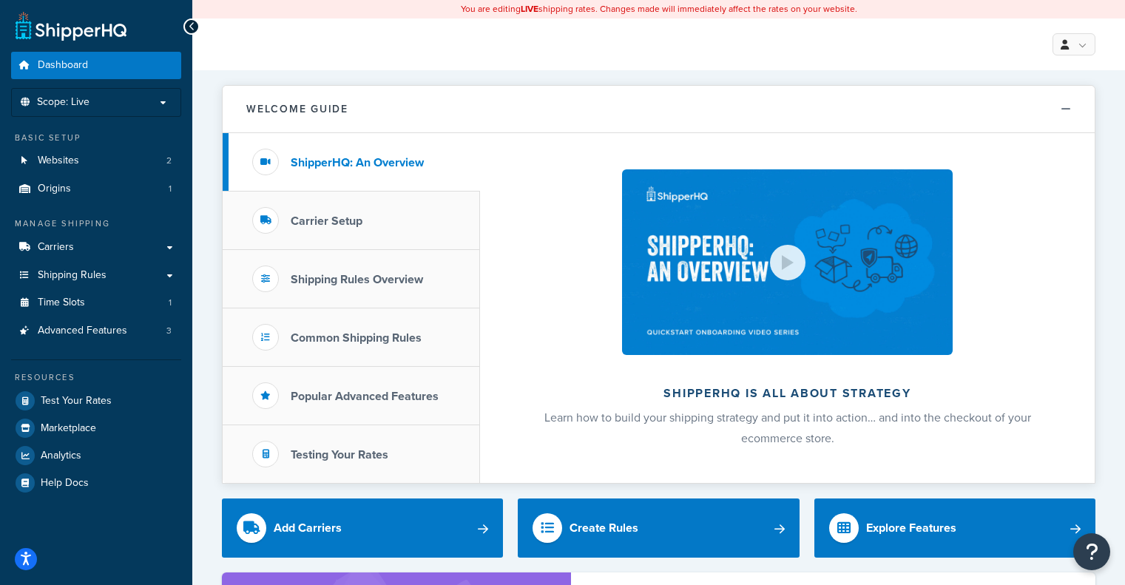  I want to click on li: Advanced Features, so click(96, 331).